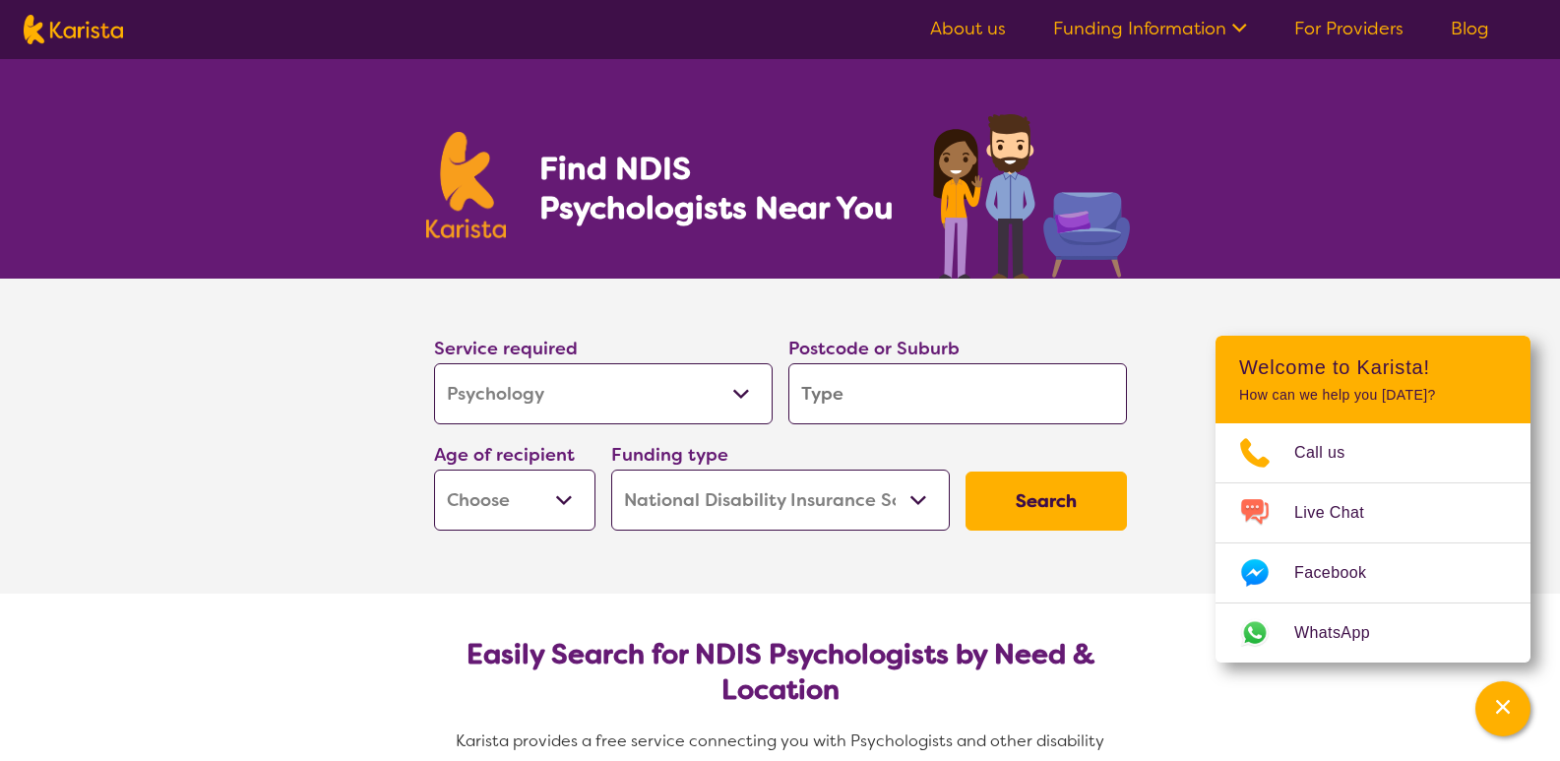  Describe the element at coordinates (874, 349) in the screenshot. I see `label: Postcode or Suburb` at that location.